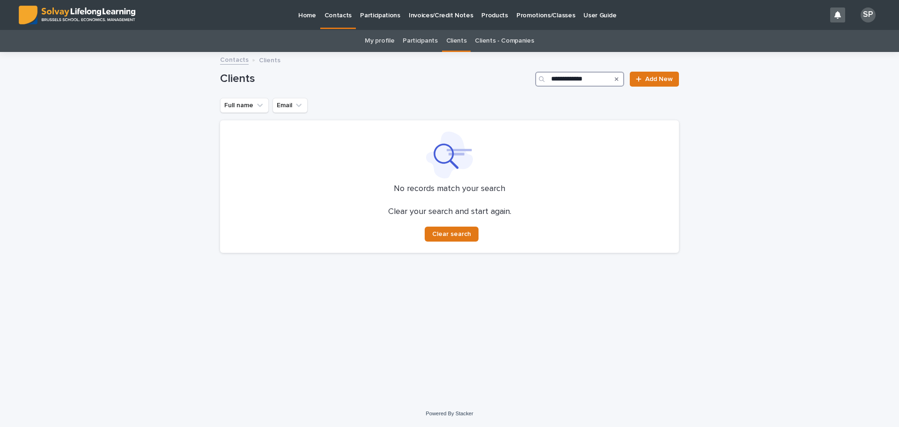  I want to click on button: Full name, so click(244, 105).